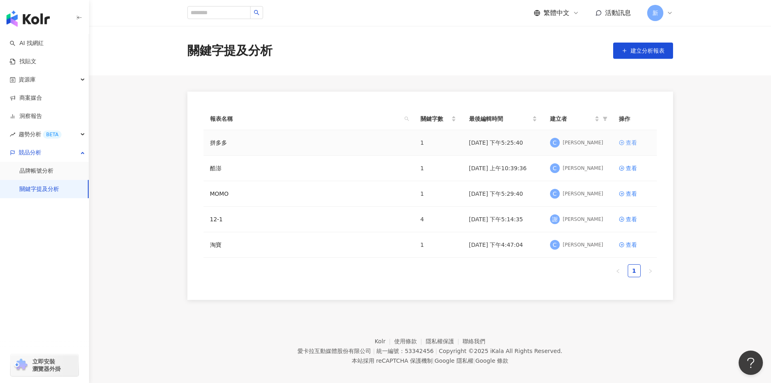 Image resolution: width=771 pixels, height=383 pixels. What do you see at coordinates (618, 271) in the screenshot?
I see `button: left` at bounding box center [618, 271].